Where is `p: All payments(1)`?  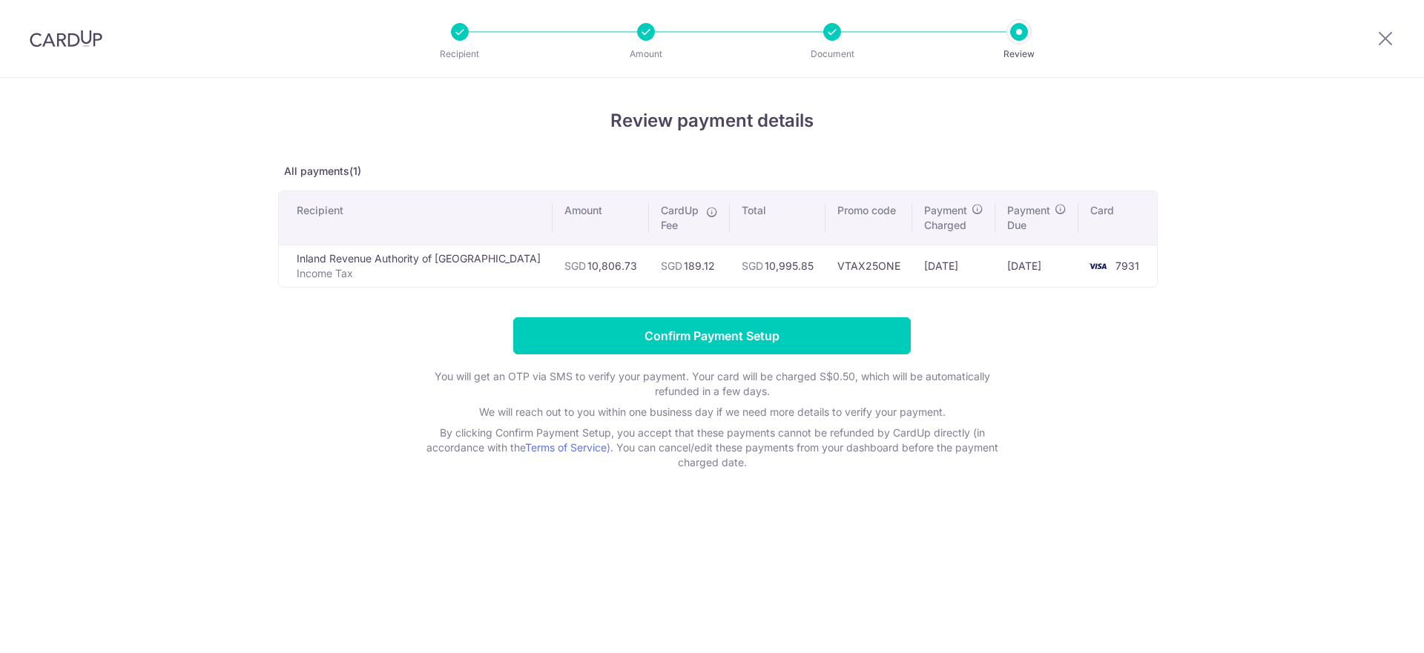 p: All payments(1) is located at coordinates (712, 171).